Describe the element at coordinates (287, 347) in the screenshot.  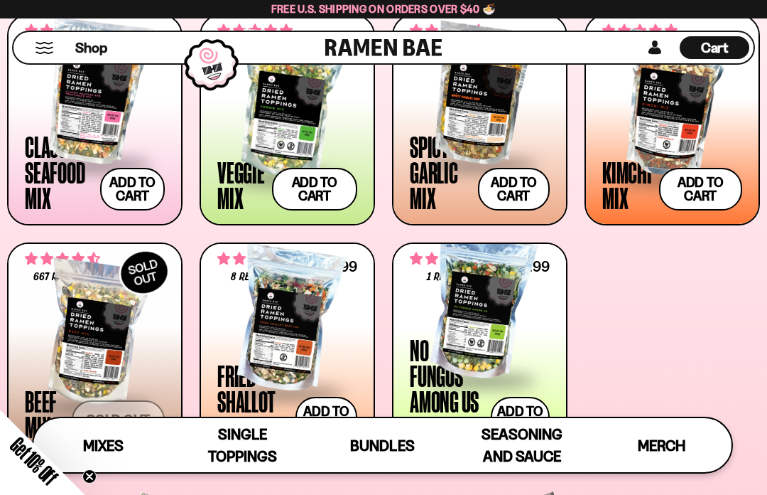
I see `a: 4.62 stars 8 reviews $31.99 Fried Shallot Beef Mix Add to cart` at that location.